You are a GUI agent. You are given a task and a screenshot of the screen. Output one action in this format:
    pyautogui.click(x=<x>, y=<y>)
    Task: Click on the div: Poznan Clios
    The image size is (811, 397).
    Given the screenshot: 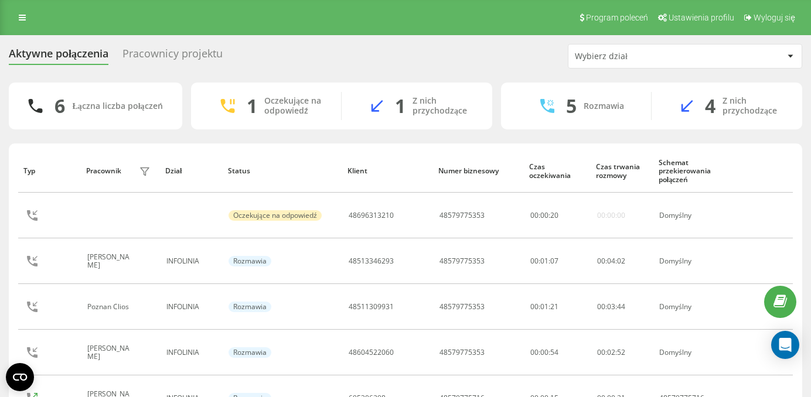 What is the action you would take?
    pyautogui.click(x=110, y=307)
    